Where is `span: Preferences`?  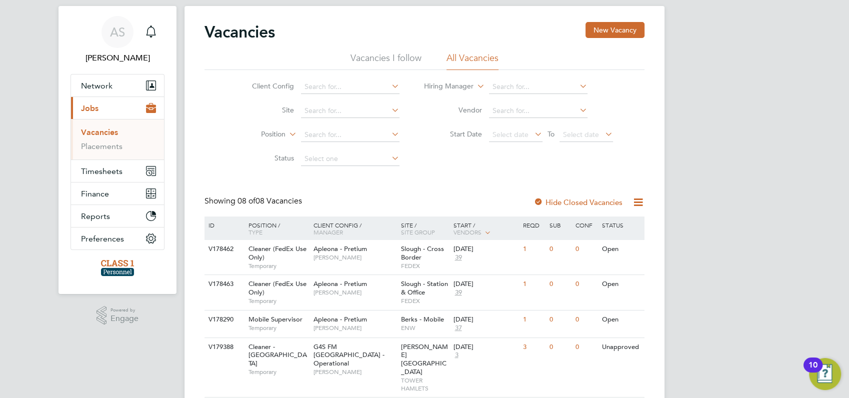 span: Preferences is located at coordinates (103, 239).